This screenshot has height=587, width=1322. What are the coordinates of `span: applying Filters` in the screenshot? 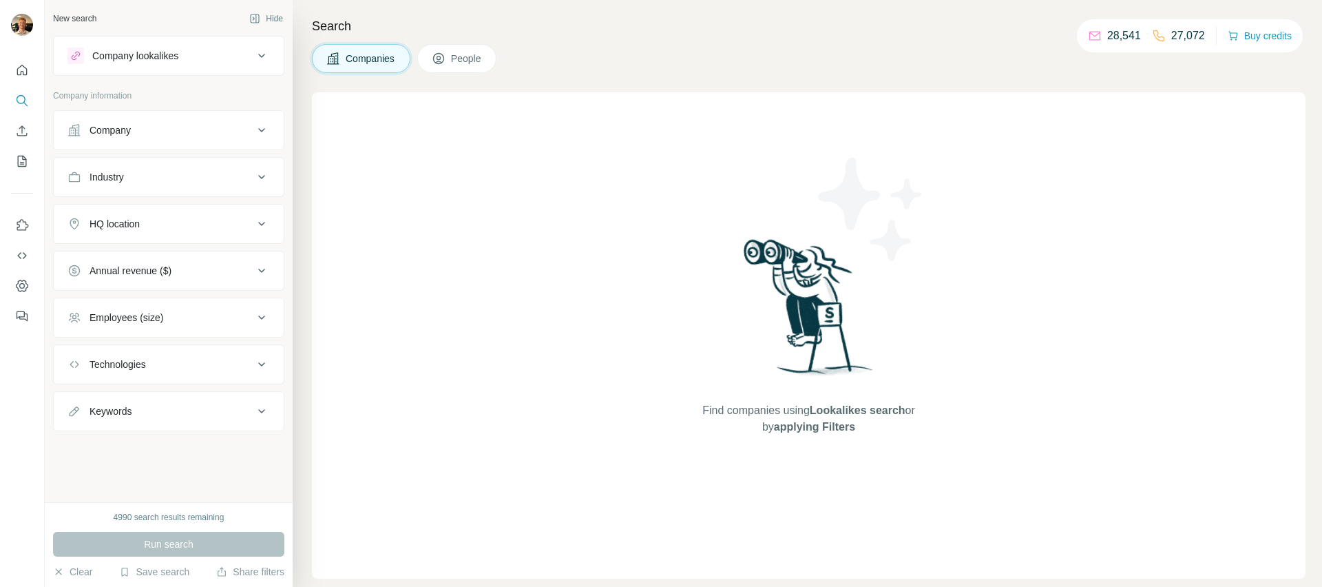 It's located at (814, 426).